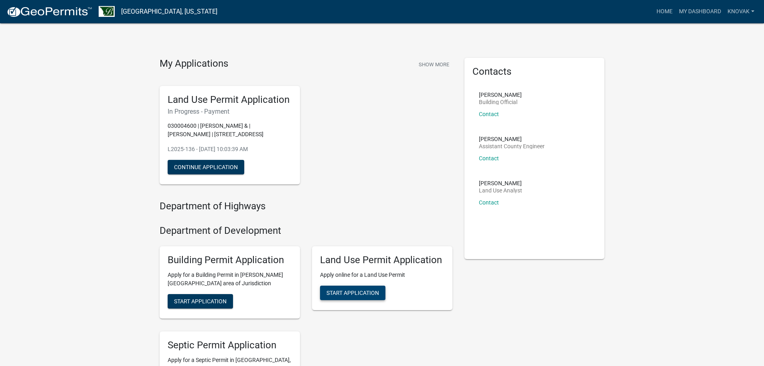 This screenshot has width=764, height=366. Describe the element at coordinates (230, 345) in the screenshot. I see `h5: Septic Permit Application` at that location.